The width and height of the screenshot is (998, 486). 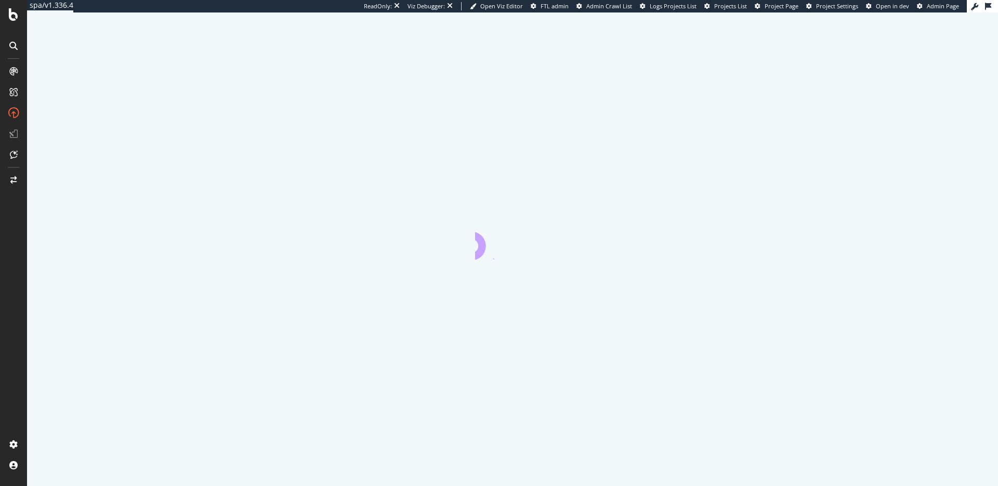 I want to click on a: Admin Crawl List, so click(x=604, y=6).